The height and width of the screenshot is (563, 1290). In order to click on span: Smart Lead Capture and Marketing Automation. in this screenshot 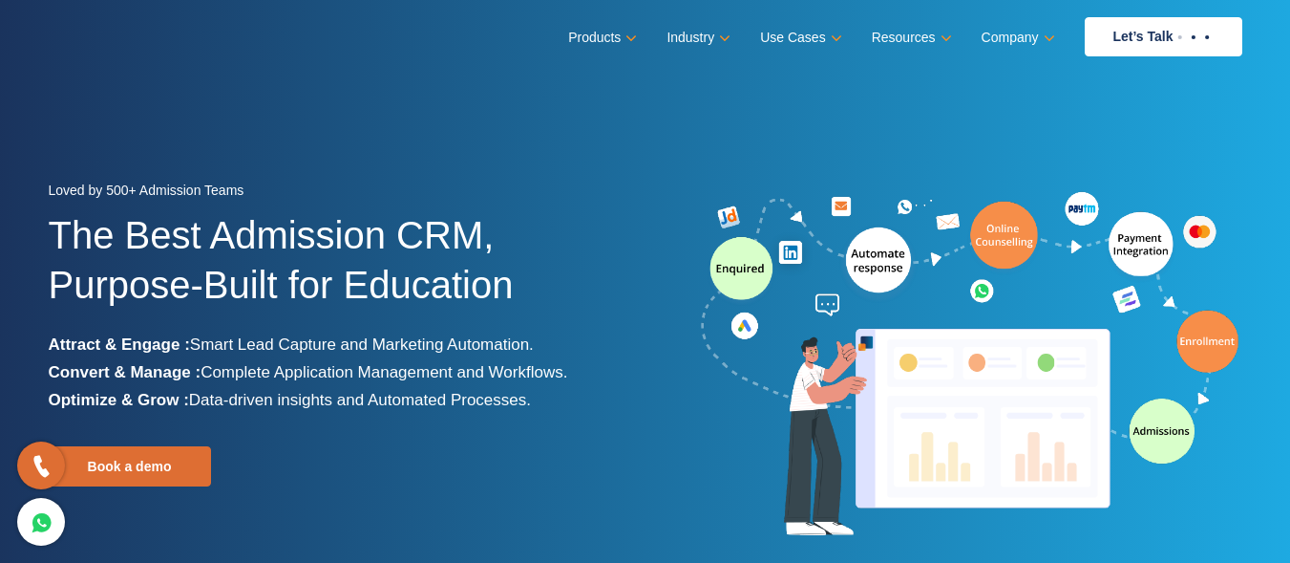, I will do `click(362, 344)`.